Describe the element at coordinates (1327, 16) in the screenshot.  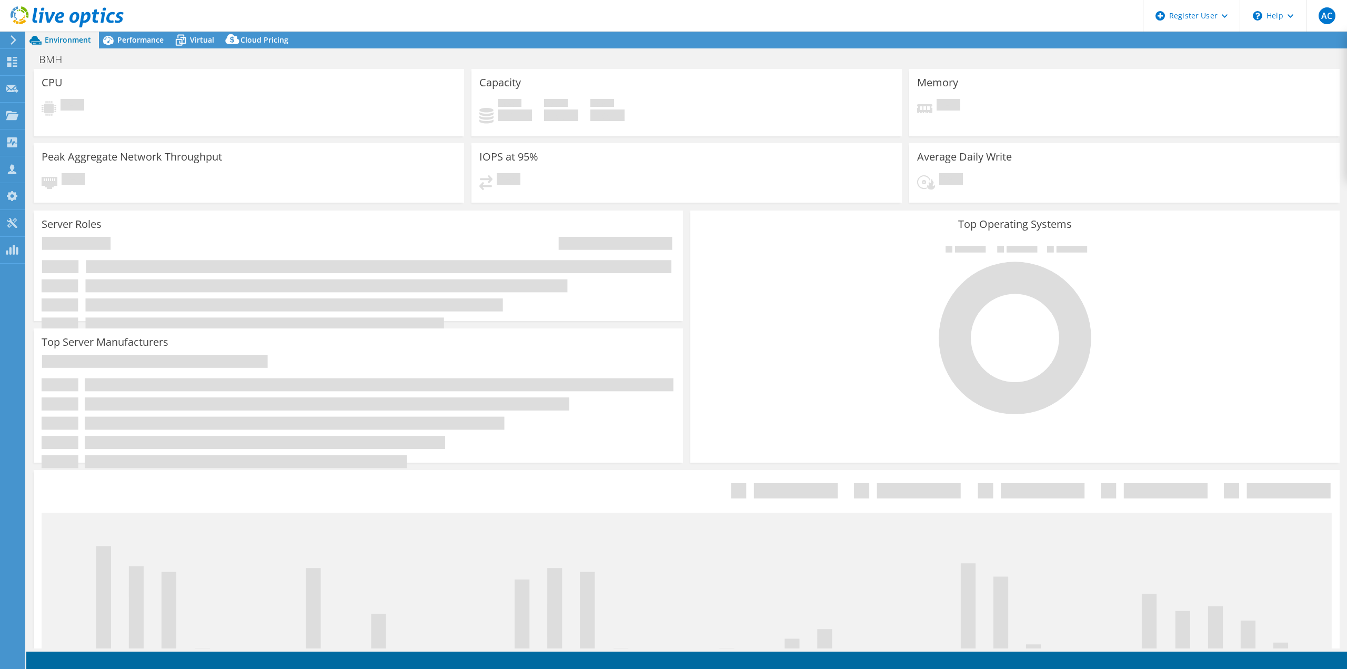
I see `span: AC` at that location.